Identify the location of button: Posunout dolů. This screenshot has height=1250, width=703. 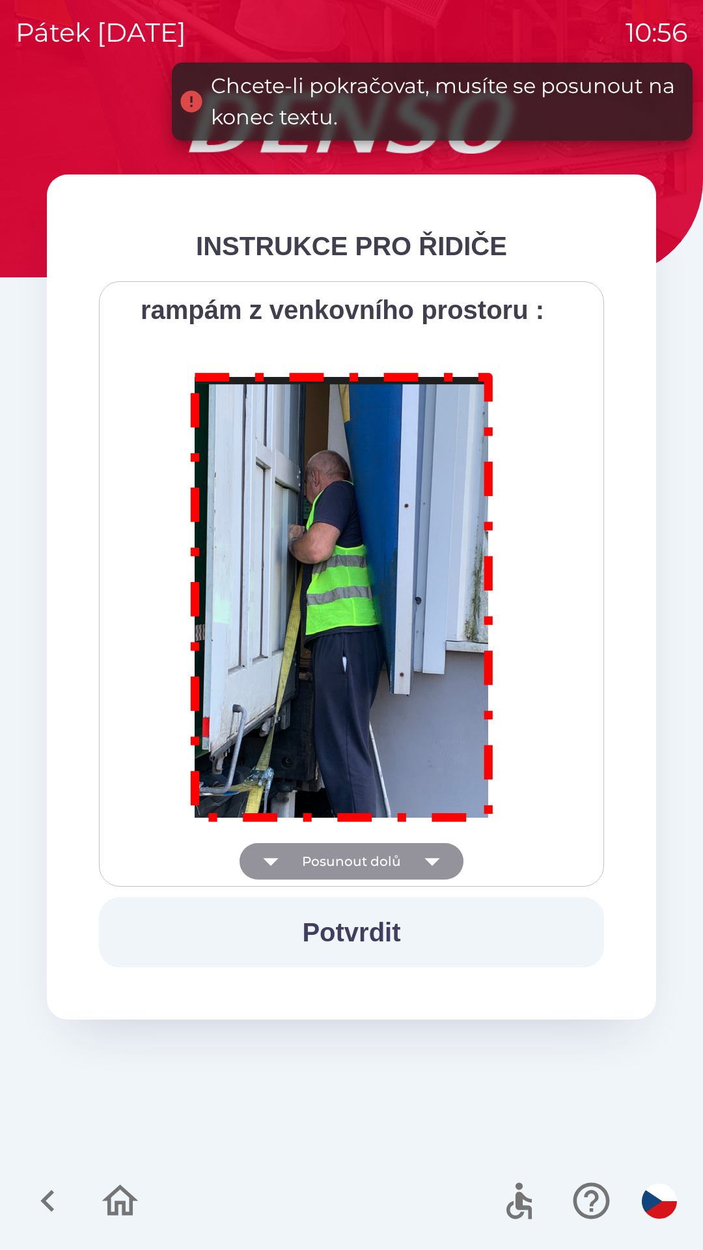
(352, 861).